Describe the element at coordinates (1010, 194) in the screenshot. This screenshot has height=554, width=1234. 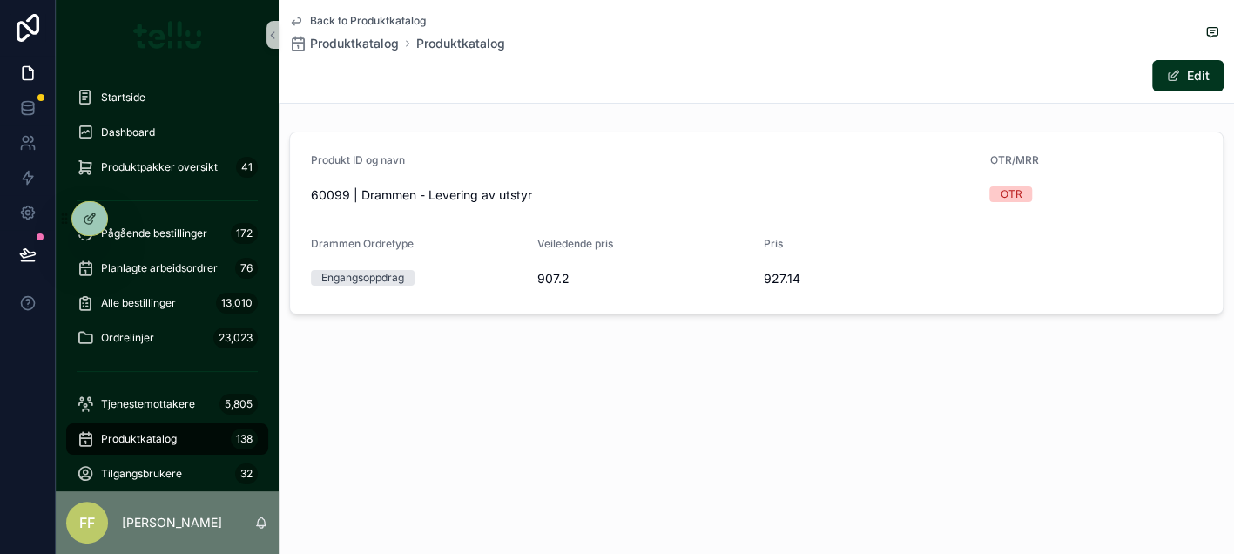
I see `div: OTR` at that location.